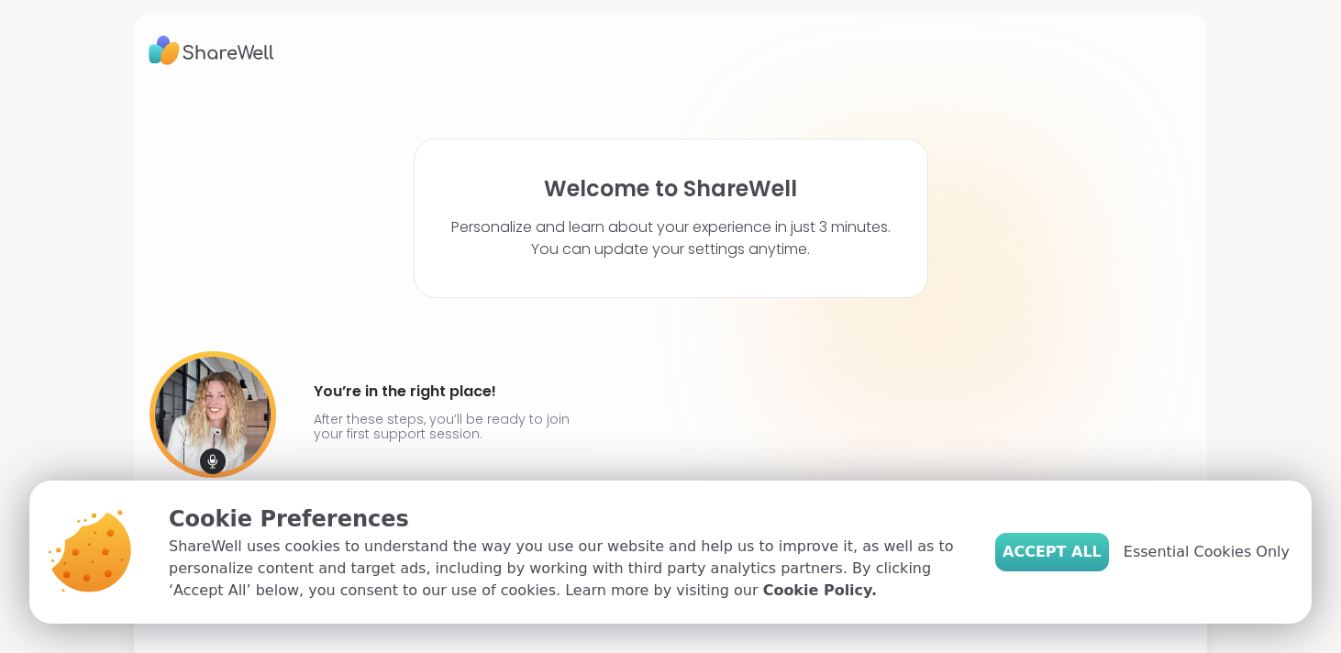 This screenshot has width=1341, height=653. Describe the element at coordinates (213, 415) in the screenshot. I see `img: User image` at that location.